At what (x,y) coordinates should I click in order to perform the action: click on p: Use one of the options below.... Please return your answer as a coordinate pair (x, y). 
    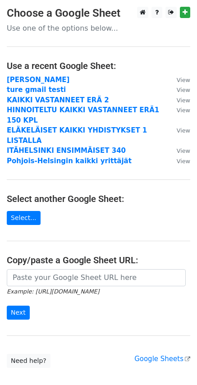
    Looking at the image, I should click on (98, 28).